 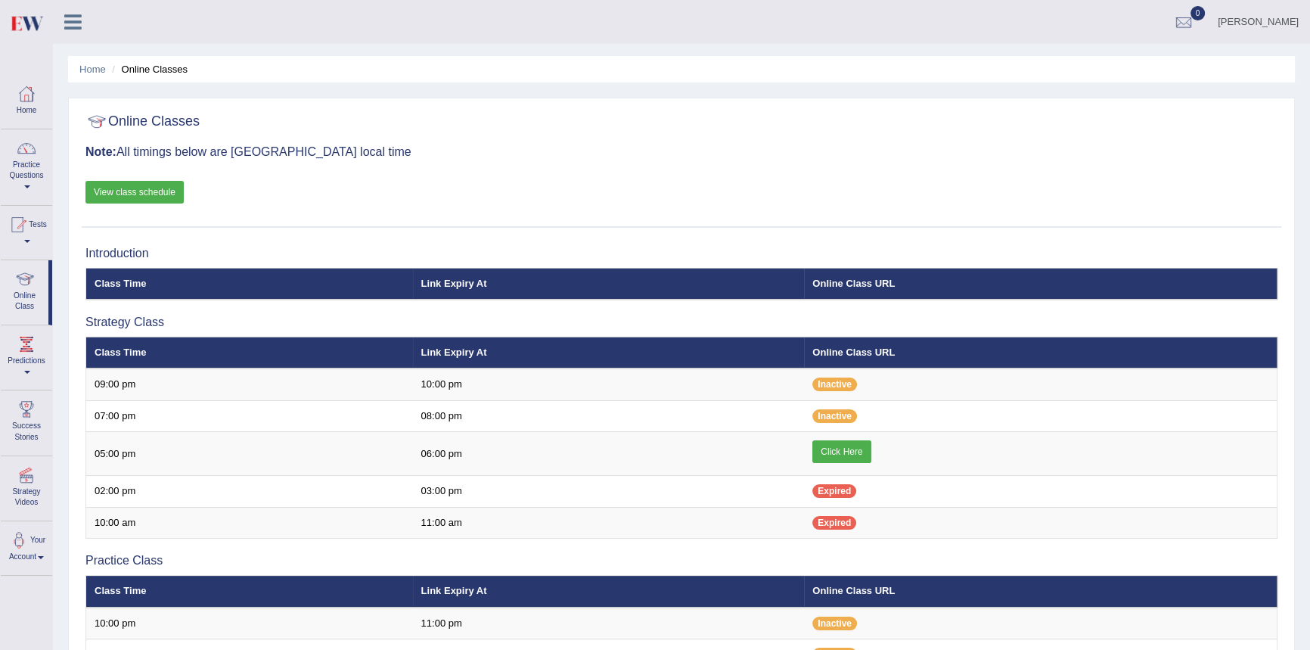 What do you see at coordinates (26, 486) in the screenshot?
I see `a: Strategy Videos` at bounding box center [26, 486].